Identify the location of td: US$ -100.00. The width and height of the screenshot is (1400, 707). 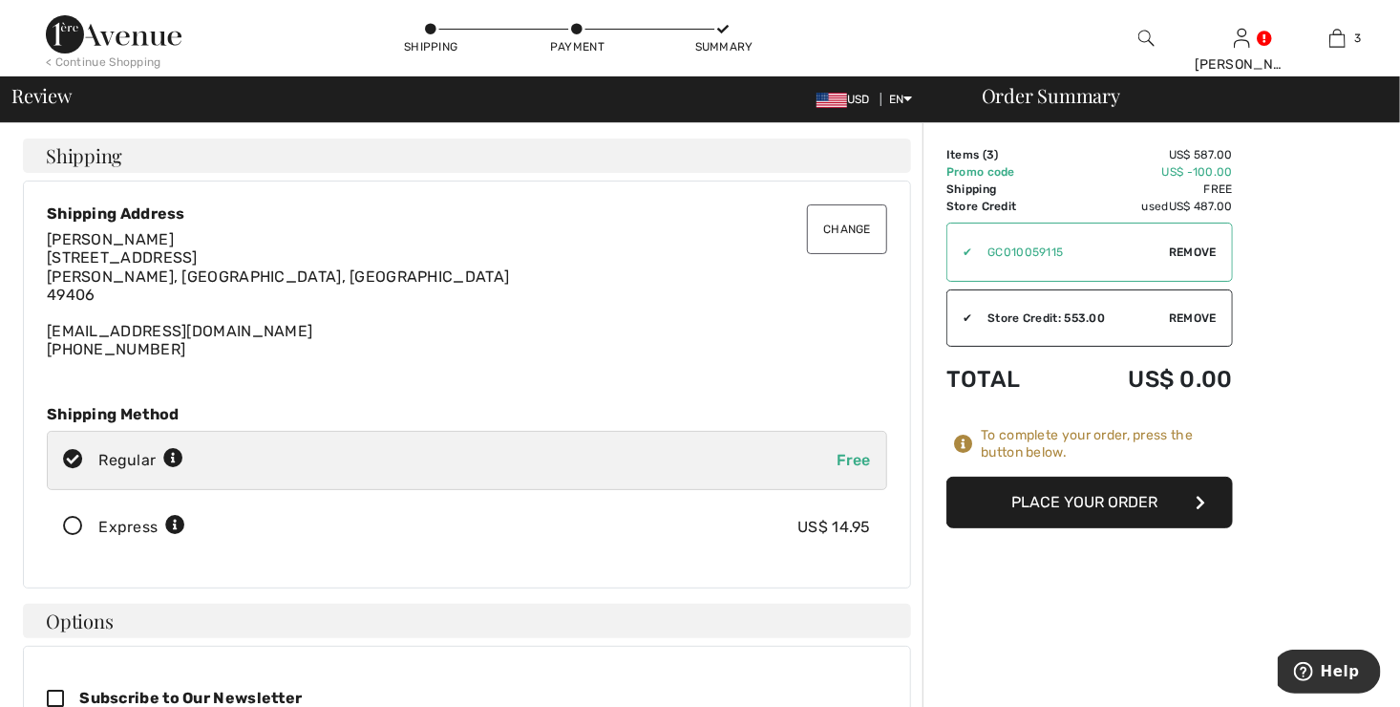
(1149, 172).